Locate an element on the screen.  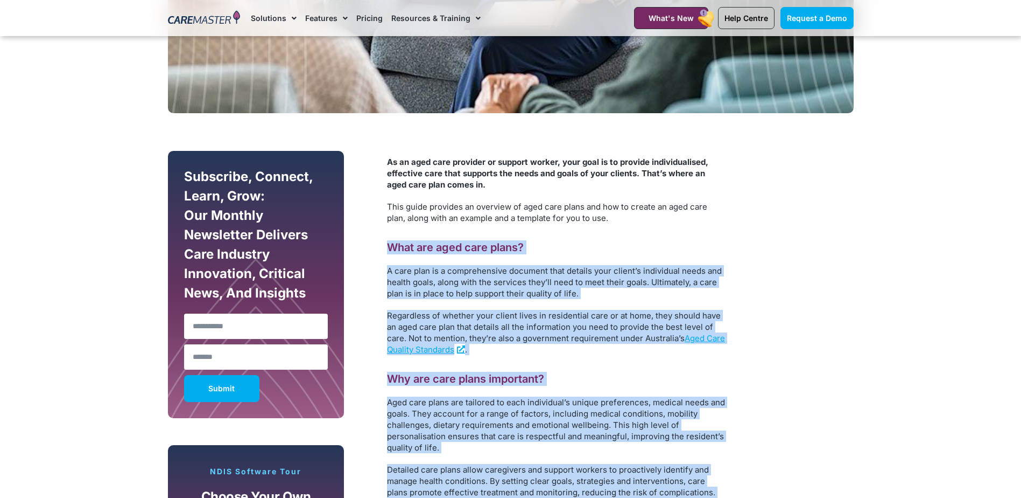
p: A care plan is a comprehensive document that details your client’s individual needs and health go... is located at coordinates (557, 282).